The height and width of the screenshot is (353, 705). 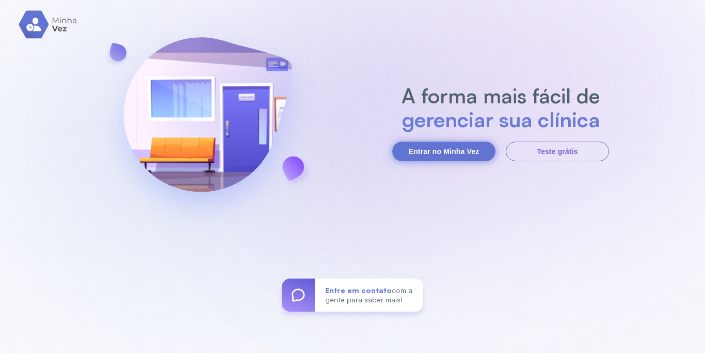 What do you see at coordinates (369, 295) in the screenshot?
I see `div: com a gente para saber mais!` at bounding box center [369, 295].